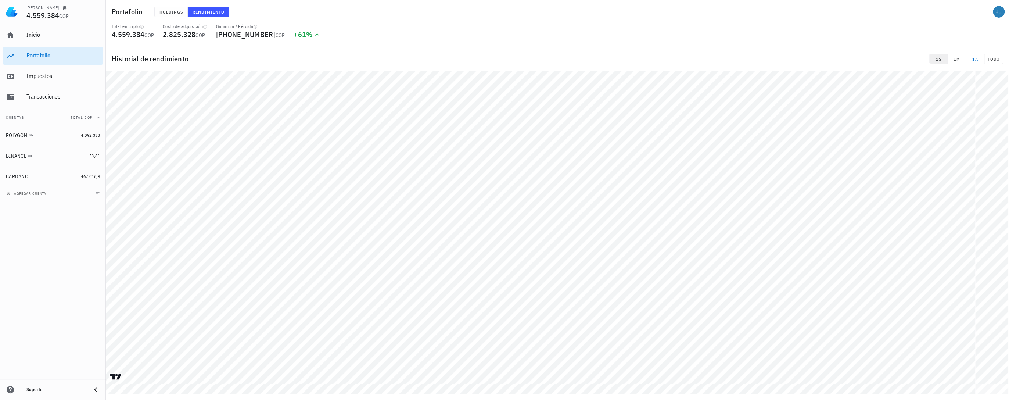  I want to click on div: Total en cripto, so click(133, 26).